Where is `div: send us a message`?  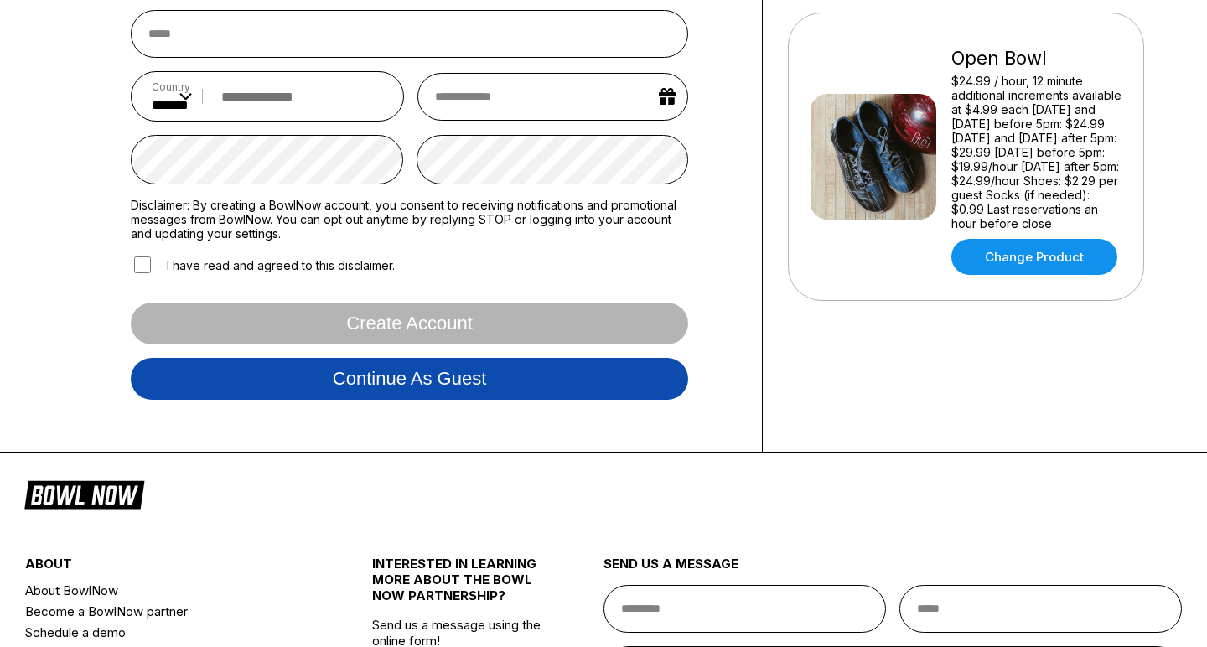
div: send us a message is located at coordinates (893, 570).